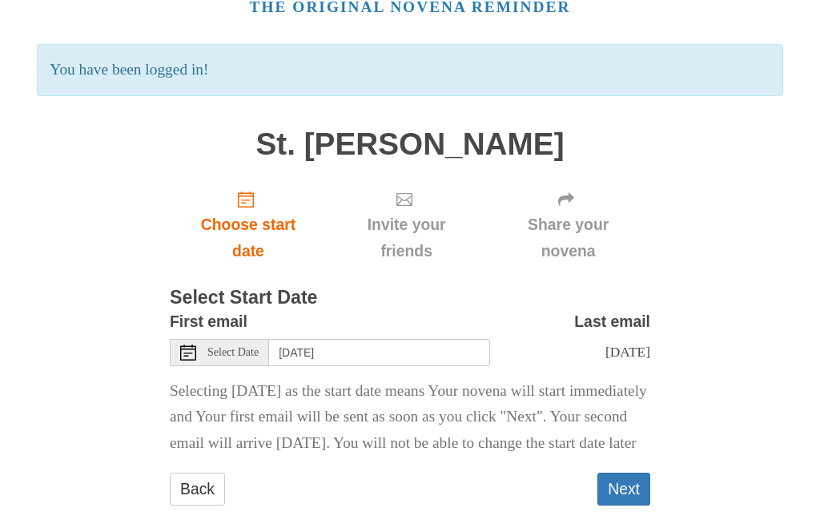 The height and width of the screenshot is (528, 820). I want to click on button: Next, so click(624, 489).